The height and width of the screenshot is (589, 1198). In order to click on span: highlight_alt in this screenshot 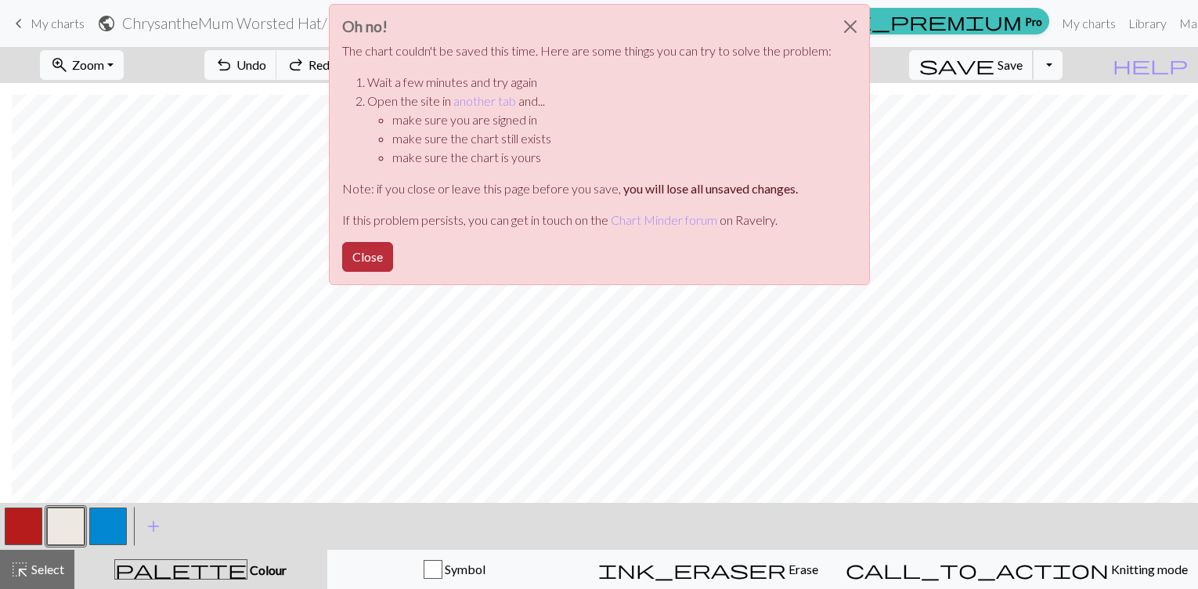, I will do `click(20, 569)`.